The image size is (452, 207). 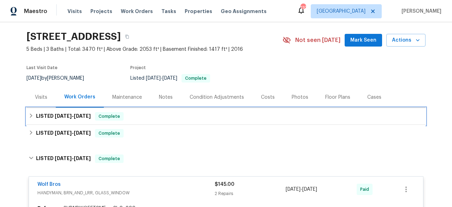 I want to click on span: Properties, so click(x=198, y=11).